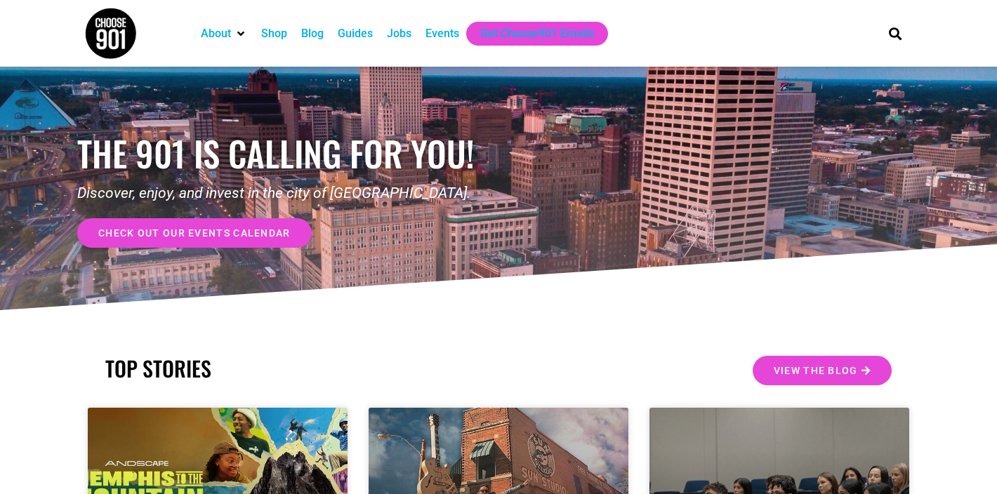 The height and width of the screenshot is (494, 997). I want to click on div: Jobs, so click(399, 34).